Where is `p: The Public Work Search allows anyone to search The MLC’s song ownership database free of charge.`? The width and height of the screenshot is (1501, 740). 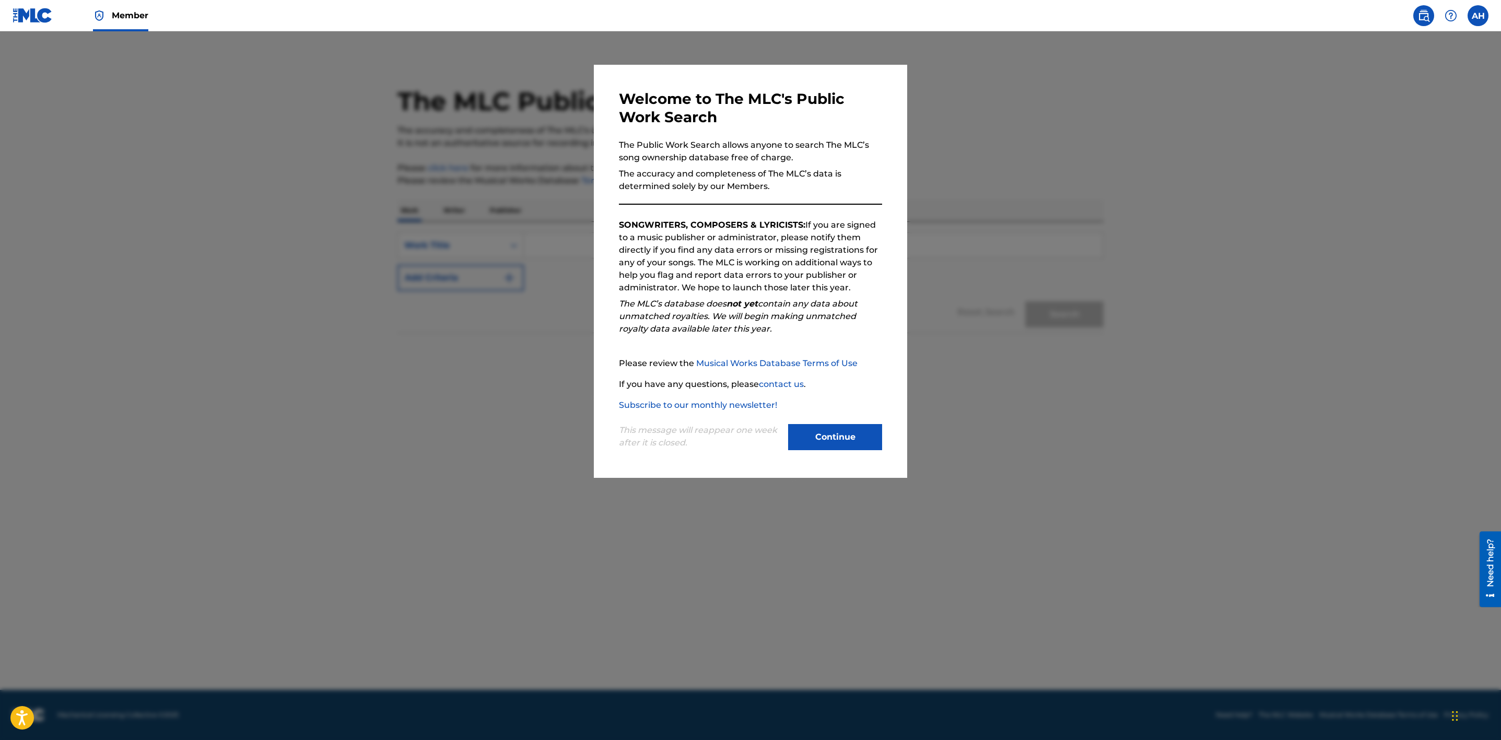 p: The Public Work Search allows anyone to search The MLC’s song ownership database free of charge. is located at coordinates (750, 151).